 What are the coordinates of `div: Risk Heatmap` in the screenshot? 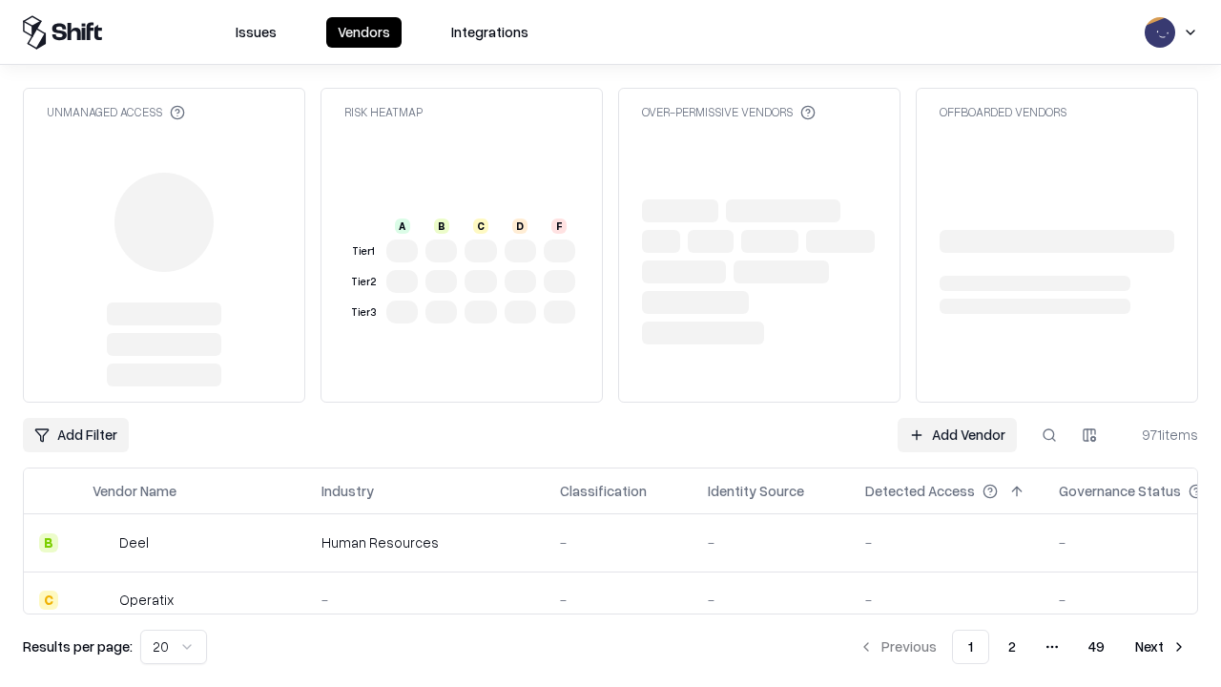 It's located at (384, 112).